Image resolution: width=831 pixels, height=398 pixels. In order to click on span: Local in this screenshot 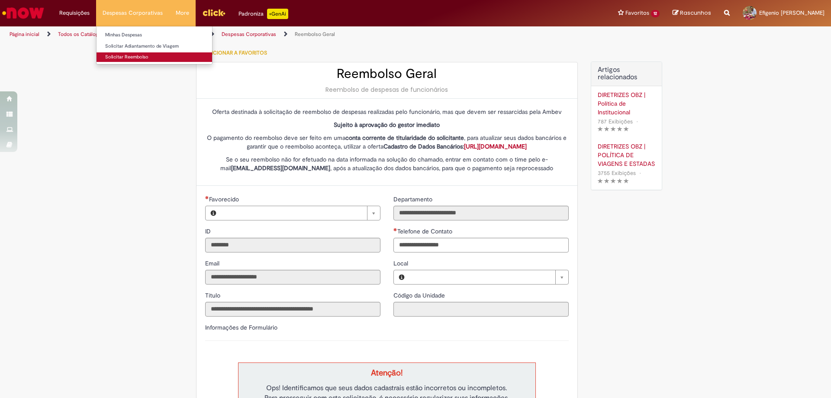, I will do `click(402, 263)`.